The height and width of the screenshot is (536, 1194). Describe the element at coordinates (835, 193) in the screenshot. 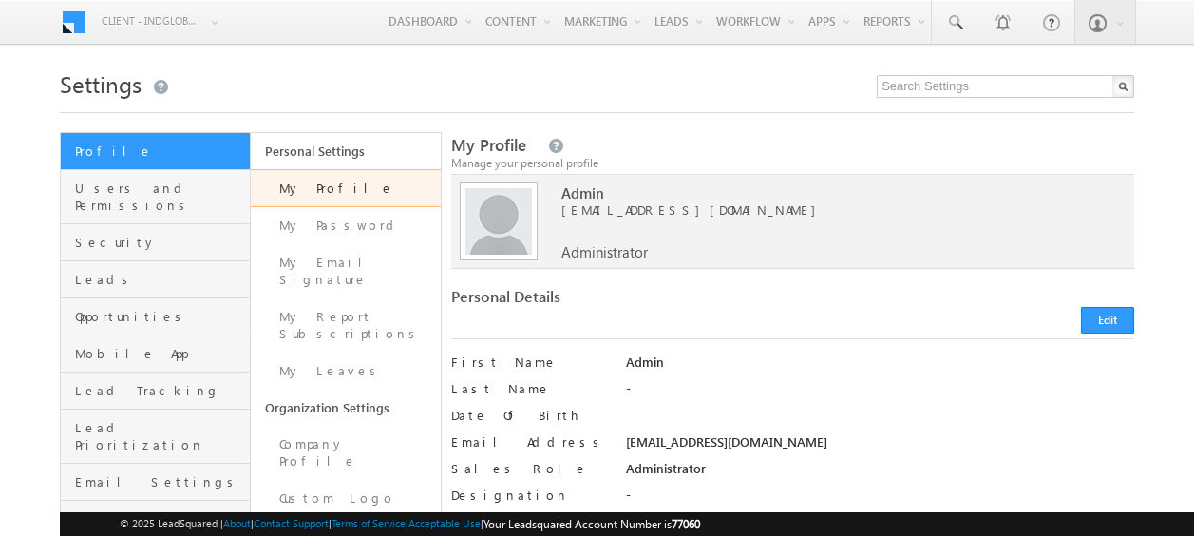

I see `span: Admin` at that location.